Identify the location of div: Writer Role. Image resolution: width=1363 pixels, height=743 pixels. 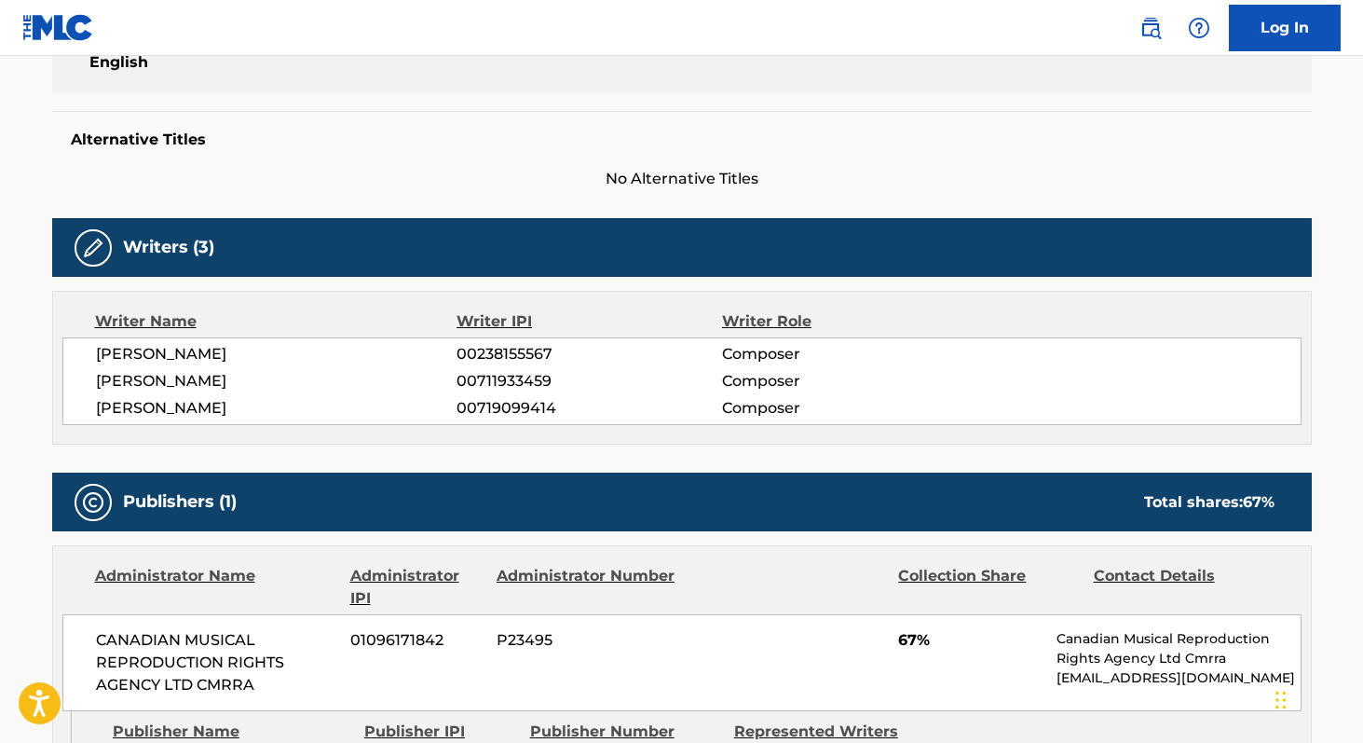
(842, 321).